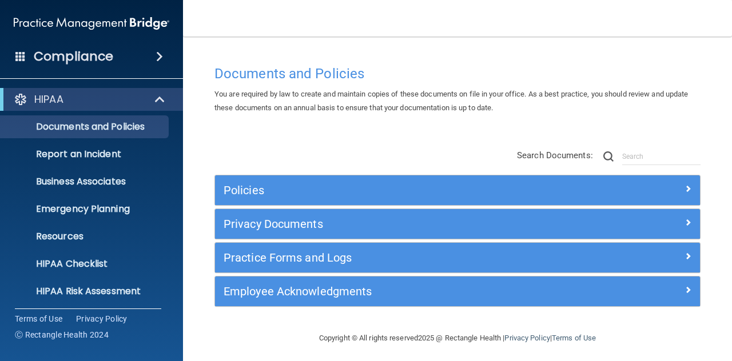  What do you see at coordinates (90, 99) in the screenshot?
I see `a: HIPAA` at bounding box center [90, 99].